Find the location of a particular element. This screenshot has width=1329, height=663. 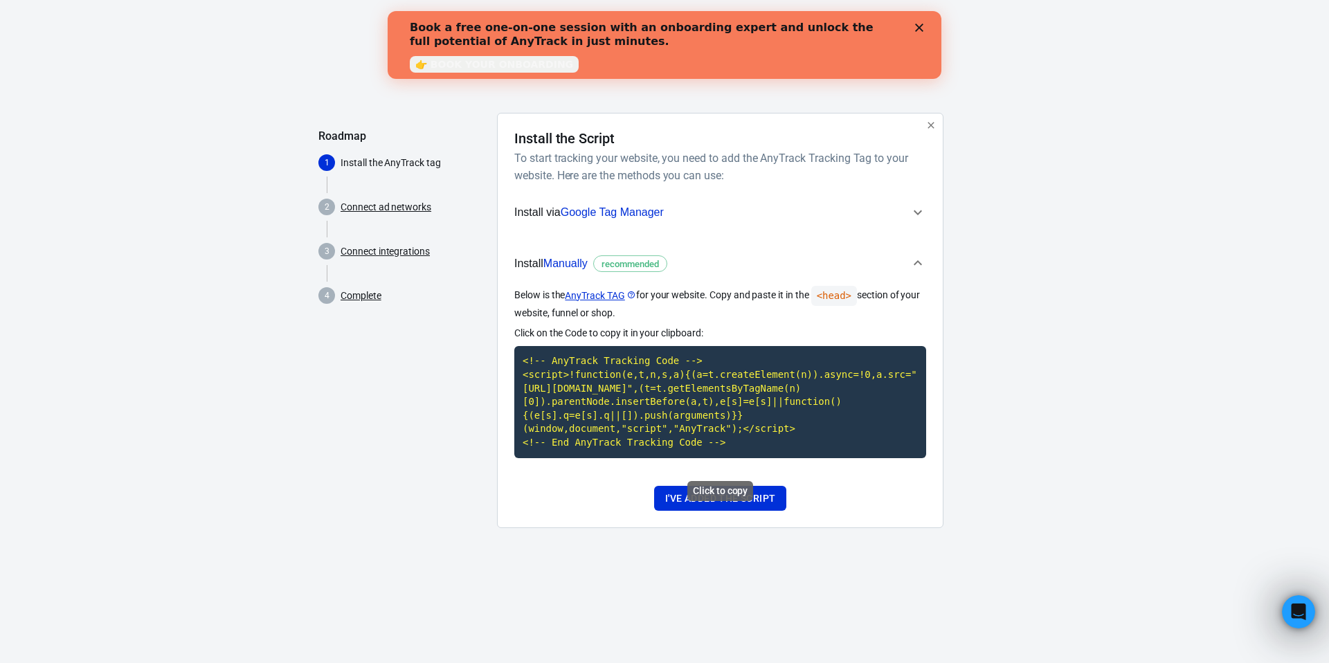

button: InstallManuallyrecommended is located at coordinates (720, 264).